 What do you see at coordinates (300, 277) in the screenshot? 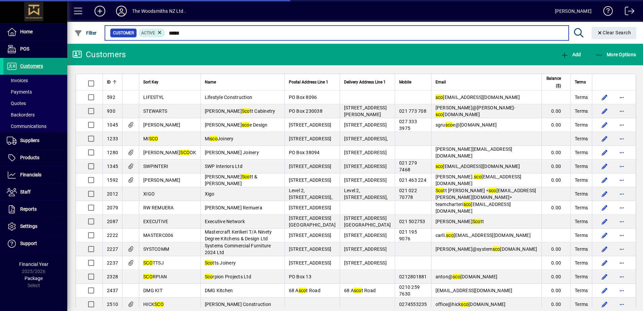
I see `span: PO Box 13` at bounding box center [300, 277].